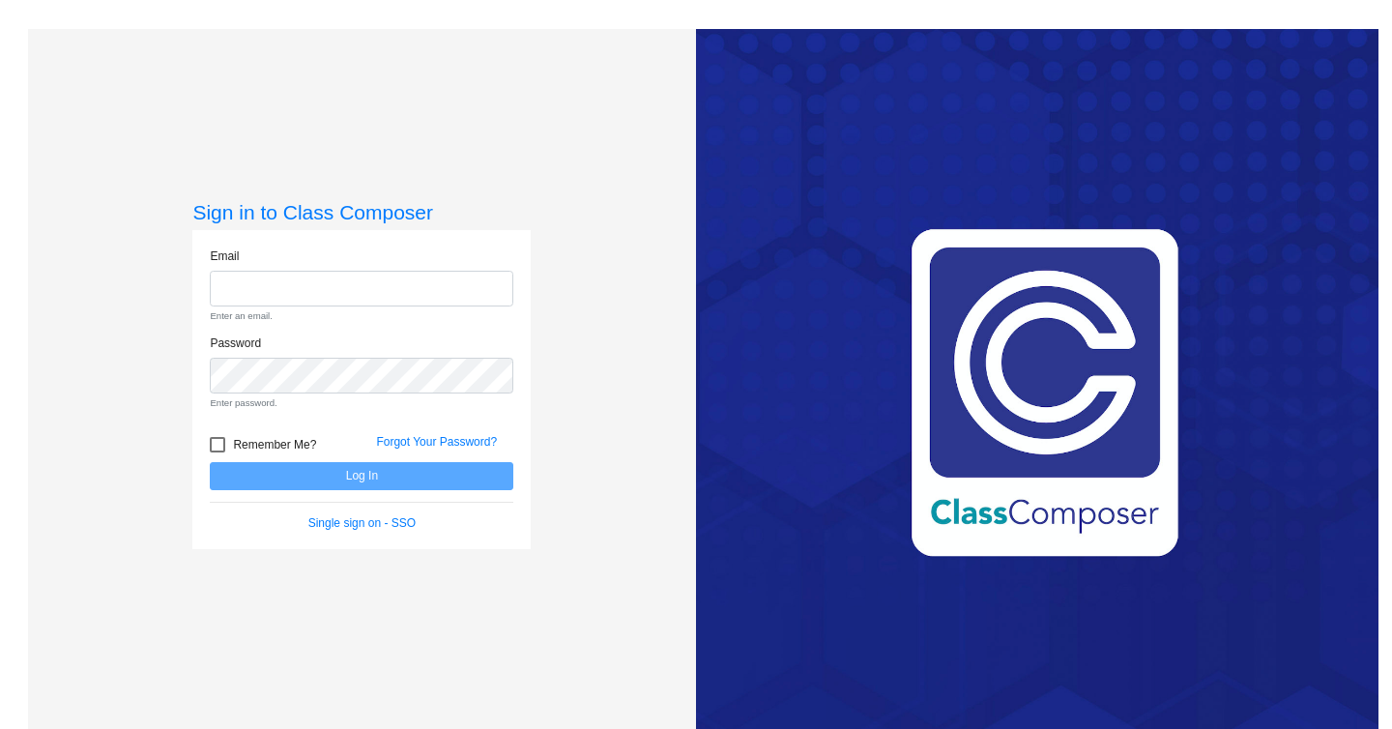 This screenshot has height=729, width=1392. Describe the element at coordinates (361, 523) in the screenshot. I see `a: Single sign on - SSO` at that location.